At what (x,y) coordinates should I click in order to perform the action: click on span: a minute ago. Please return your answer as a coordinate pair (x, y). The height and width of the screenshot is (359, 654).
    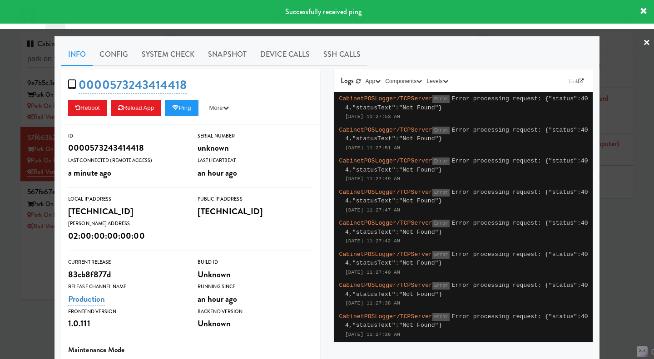
    Looking at the image, I should click on (89, 173).